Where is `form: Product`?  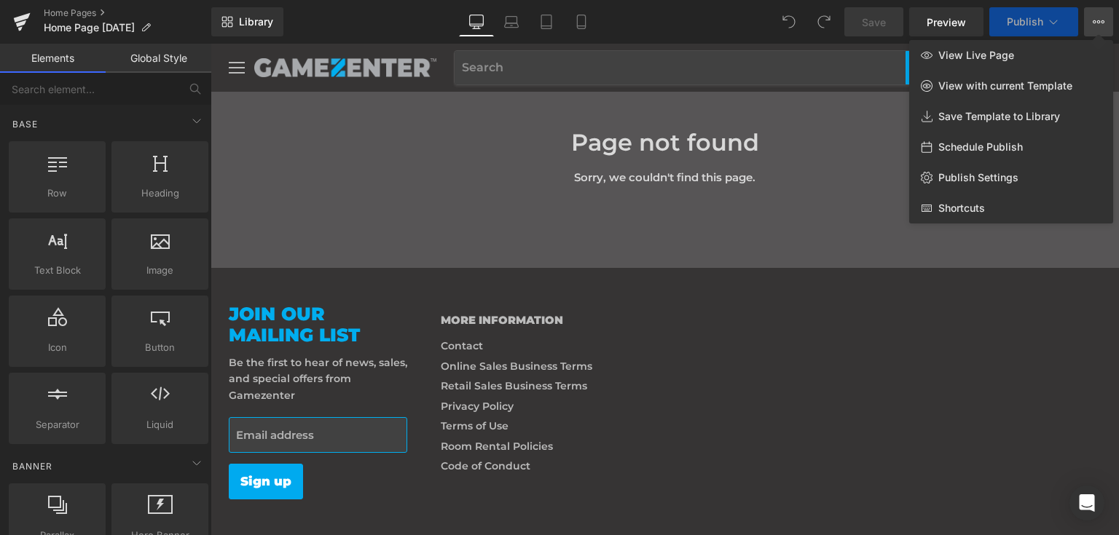
form: Product is located at coordinates (489, 24).